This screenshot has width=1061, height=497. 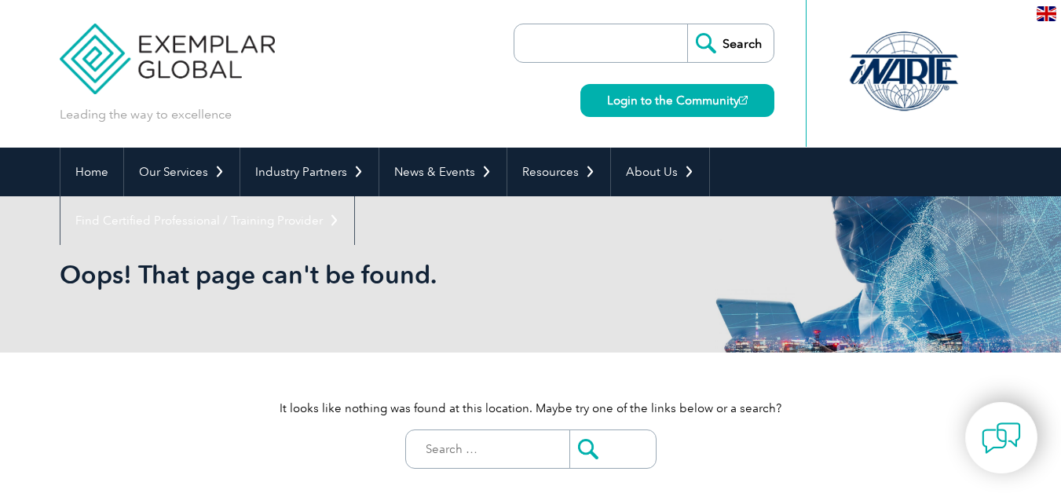 What do you see at coordinates (743, 100) in the screenshot?
I see `img: open_square.png` at bounding box center [743, 100].